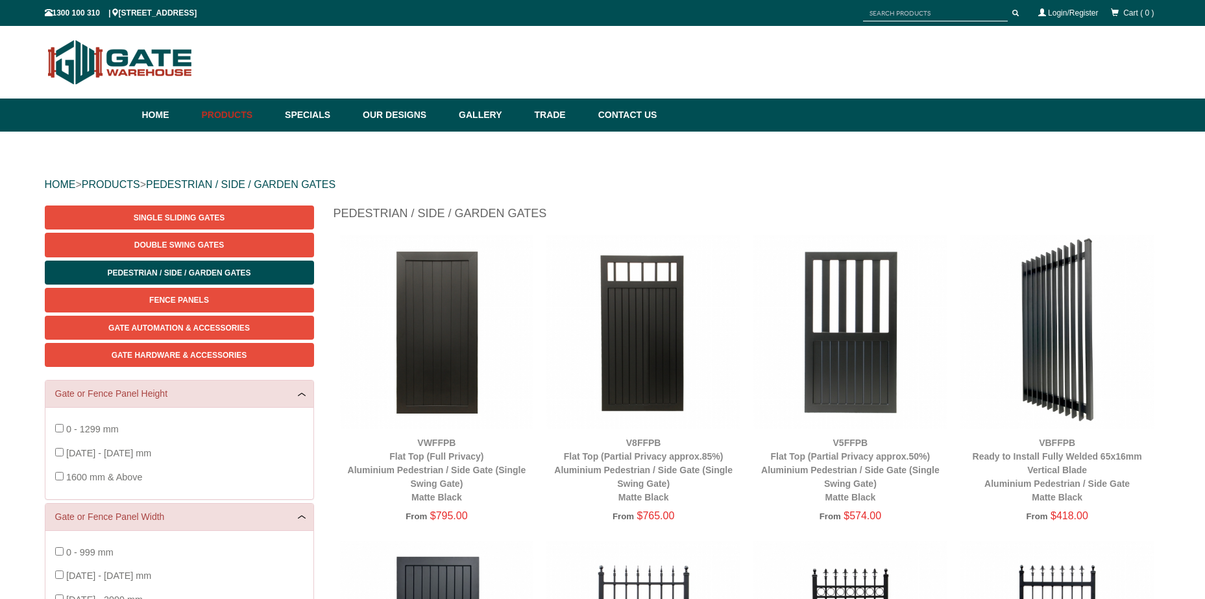 The width and height of the screenshot is (1205, 599). I want to click on a: PRODUCTS, so click(111, 184).